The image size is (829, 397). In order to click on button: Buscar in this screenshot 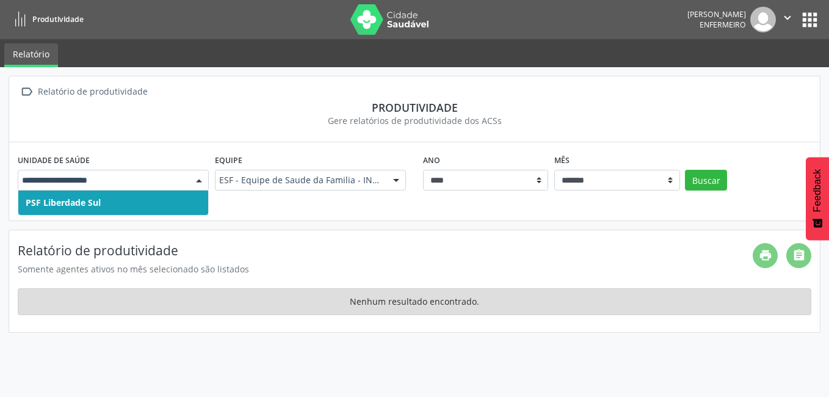, I will do `click(705, 180)`.